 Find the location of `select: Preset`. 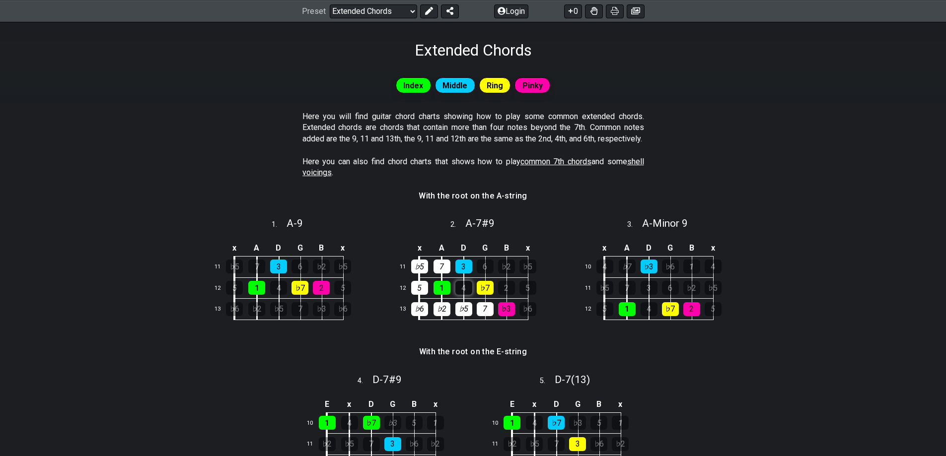

select: Preset is located at coordinates (373, 11).